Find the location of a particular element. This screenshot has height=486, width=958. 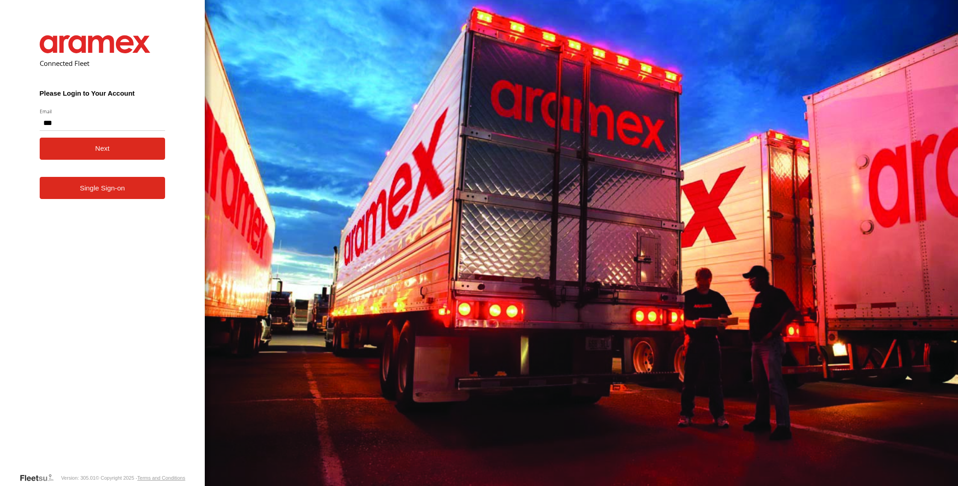

div: © Copyright 2025 - is located at coordinates (140, 478).